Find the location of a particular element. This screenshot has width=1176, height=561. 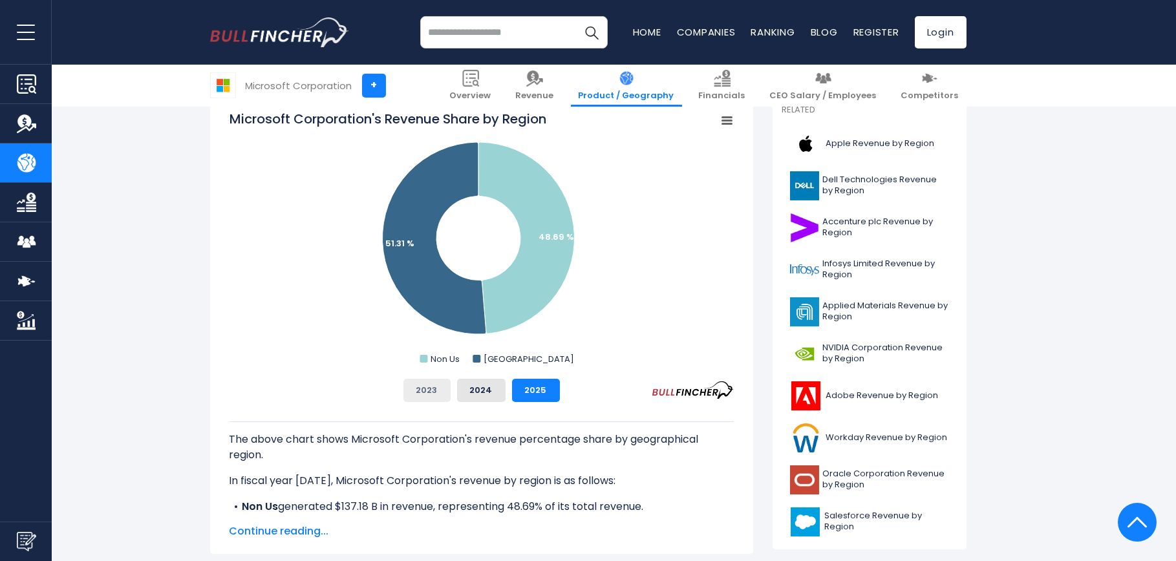

text: 48.69 % is located at coordinates (556, 237).